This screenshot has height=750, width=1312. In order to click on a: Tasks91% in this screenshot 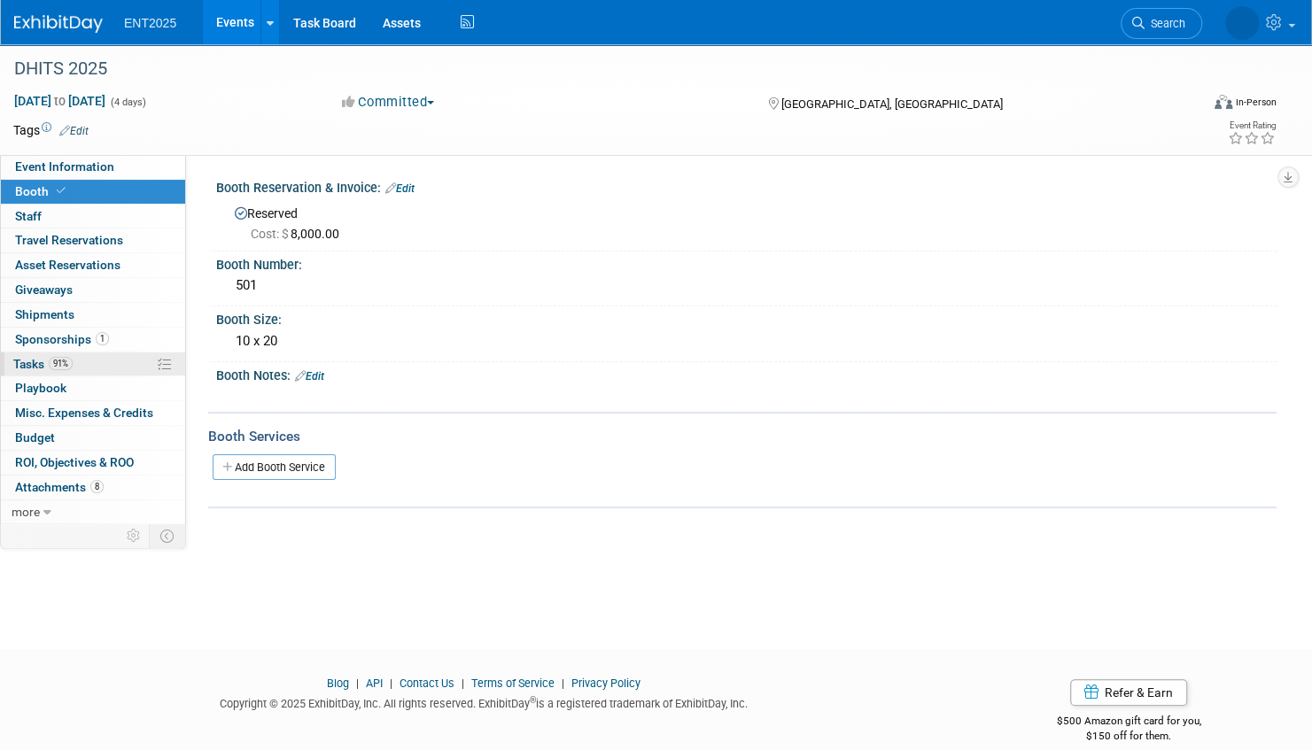, I will do `click(93, 364)`.